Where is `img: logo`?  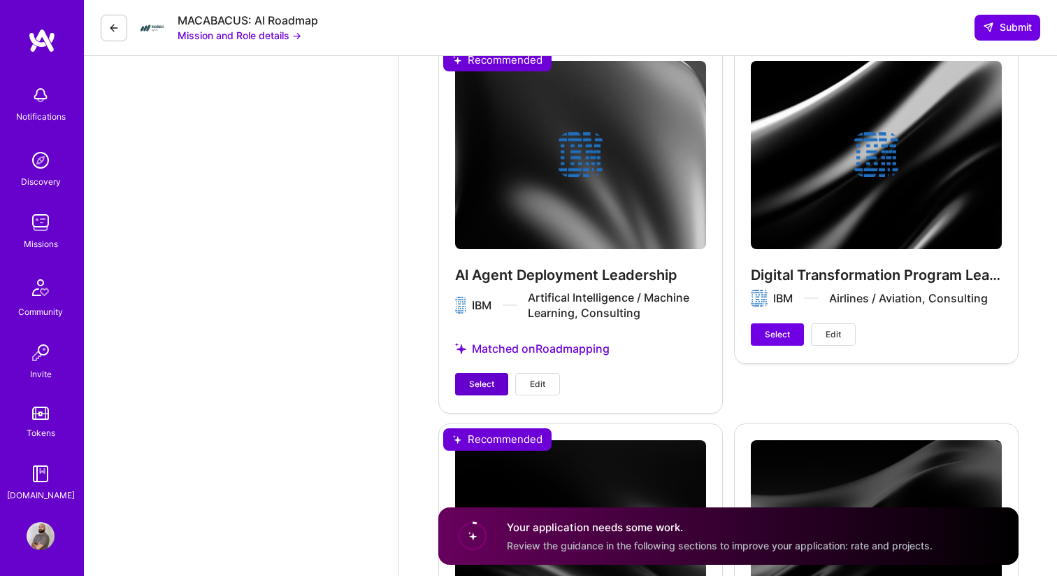
img: logo is located at coordinates (42, 41).